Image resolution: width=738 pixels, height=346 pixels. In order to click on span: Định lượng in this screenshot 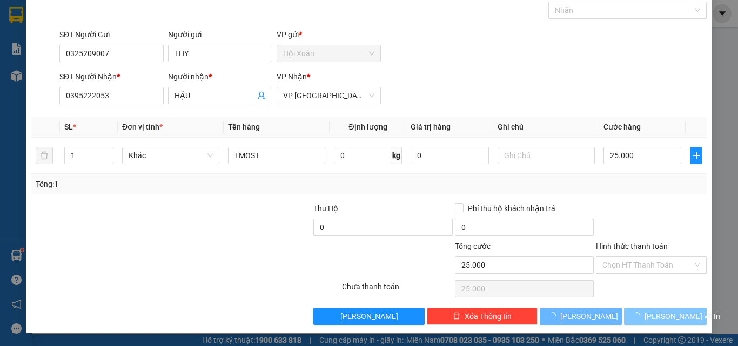, I will do `click(368, 127)`.